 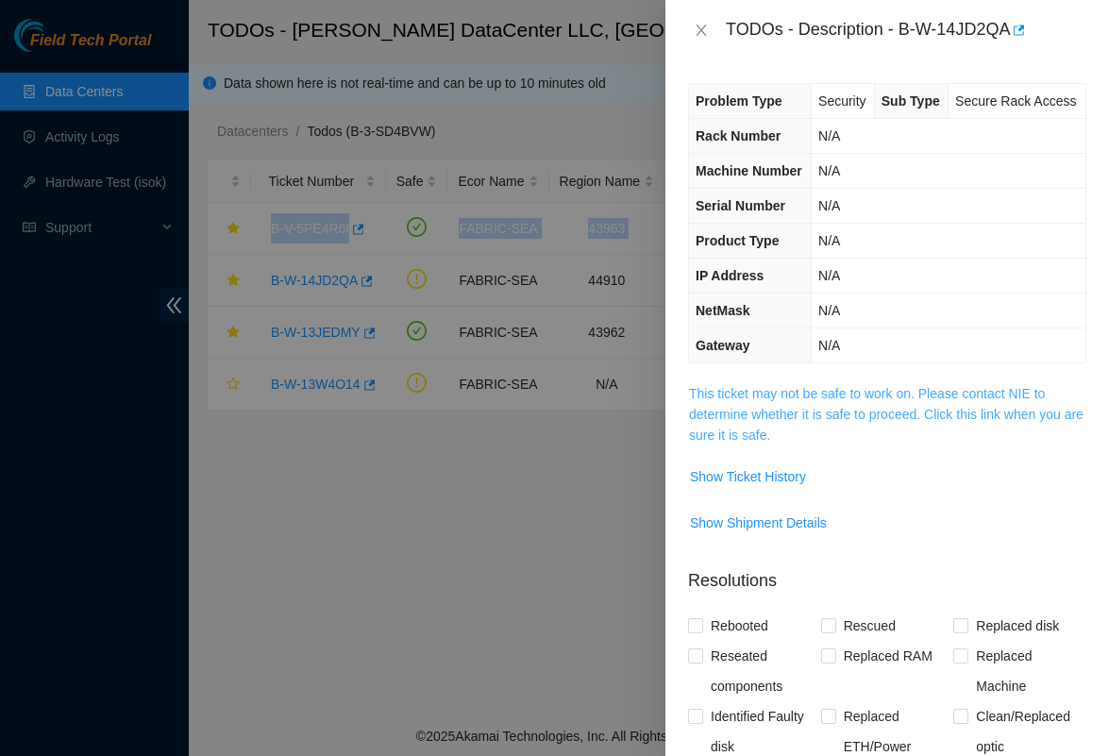 I want to click on span: Replaced disk, so click(x=1017, y=626).